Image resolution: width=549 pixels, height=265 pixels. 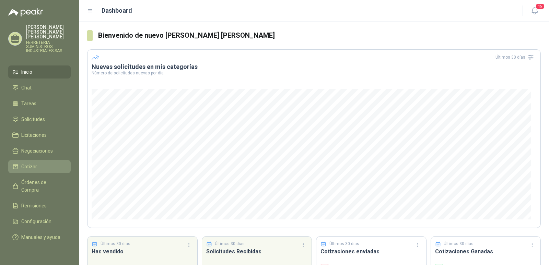 I want to click on a: Solicitudes, so click(x=39, y=119).